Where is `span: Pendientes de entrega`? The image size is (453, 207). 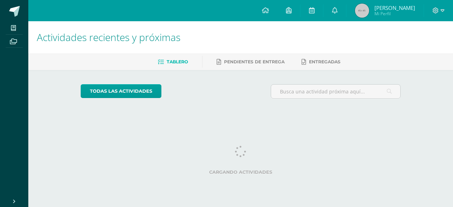
span: Pendientes de entrega is located at coordinates (254, 62).